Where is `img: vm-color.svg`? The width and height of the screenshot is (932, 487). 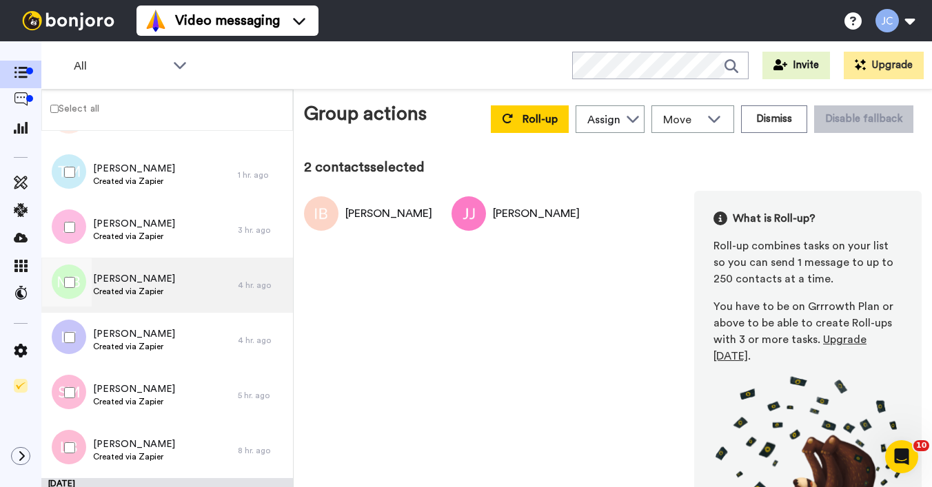 img: vm-color.svg is located at coordinates (156, 21).